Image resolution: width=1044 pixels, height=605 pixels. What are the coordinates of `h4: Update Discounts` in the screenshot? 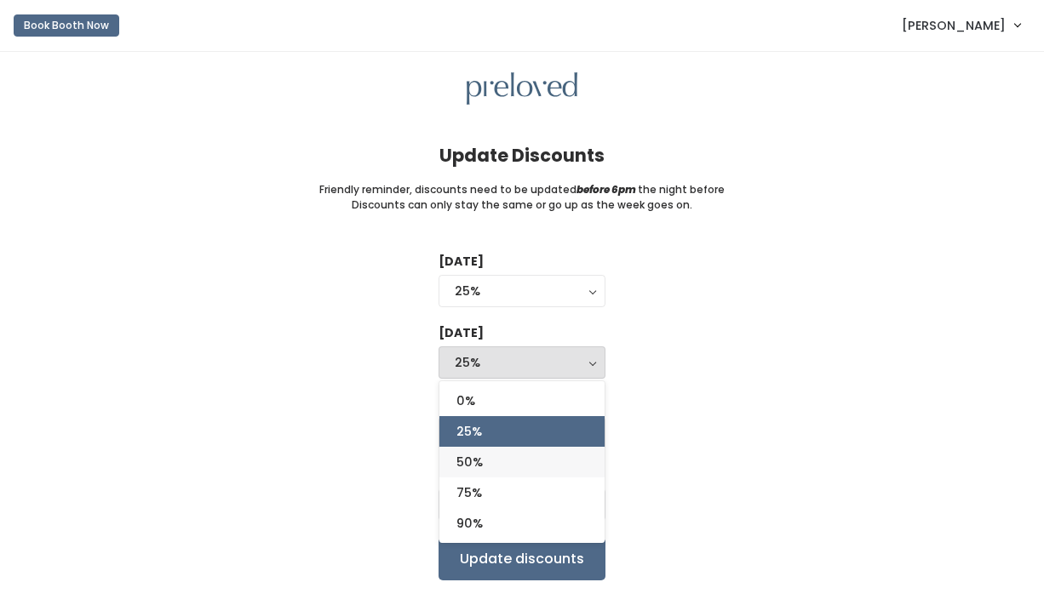 It's located at (522, 155).